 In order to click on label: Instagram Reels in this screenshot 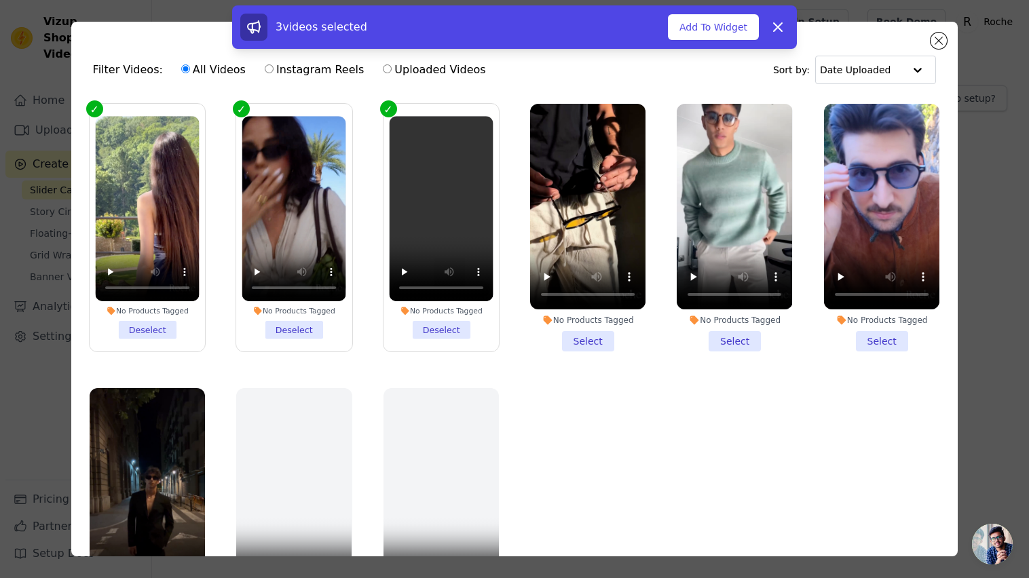, I will do `click(314, 70)`.